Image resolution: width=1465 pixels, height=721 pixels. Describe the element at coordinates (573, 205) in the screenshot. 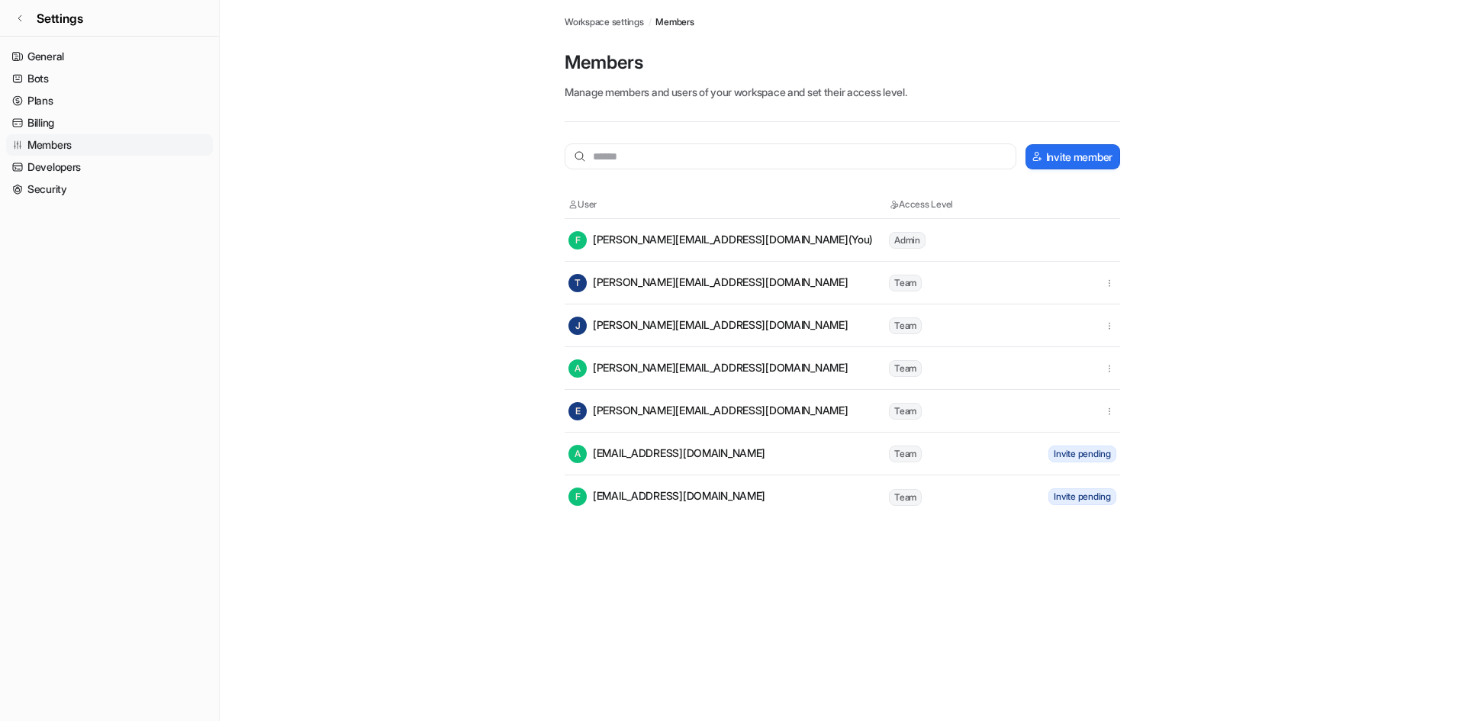

I see `img: User` at that location.